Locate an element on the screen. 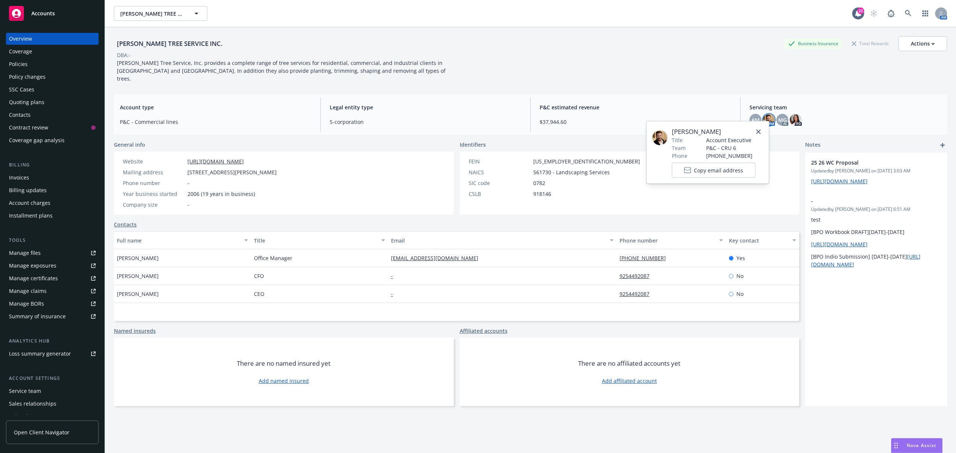 This screenshot has width=956, height=453. div: 22 is located at coordinates (860, 11).